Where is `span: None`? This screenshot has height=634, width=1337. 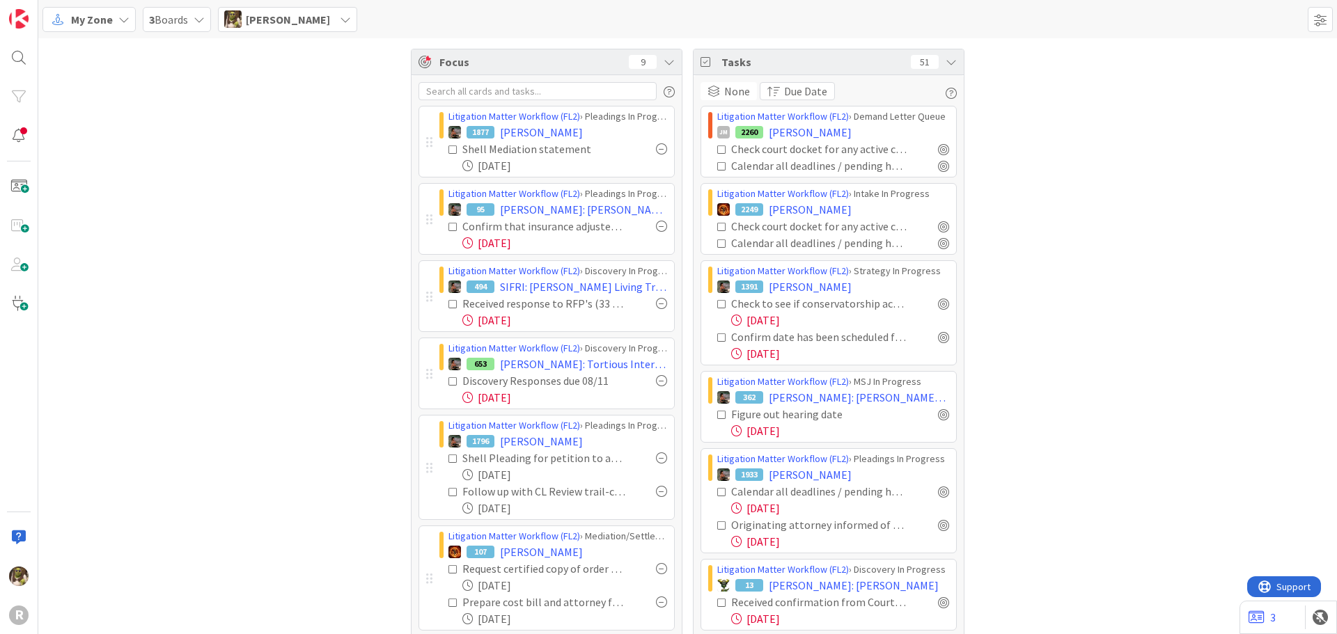 span: None is located at coordinates (737, 91).